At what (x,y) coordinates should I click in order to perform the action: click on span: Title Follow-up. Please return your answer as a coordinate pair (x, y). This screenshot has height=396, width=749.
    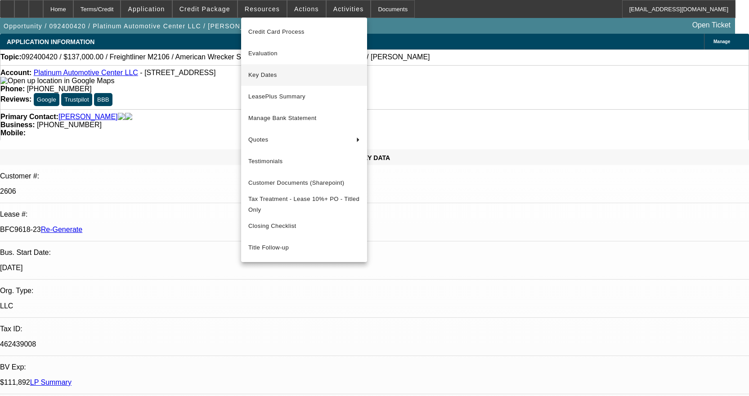
    Looking at the image, I should click on (304, 248).